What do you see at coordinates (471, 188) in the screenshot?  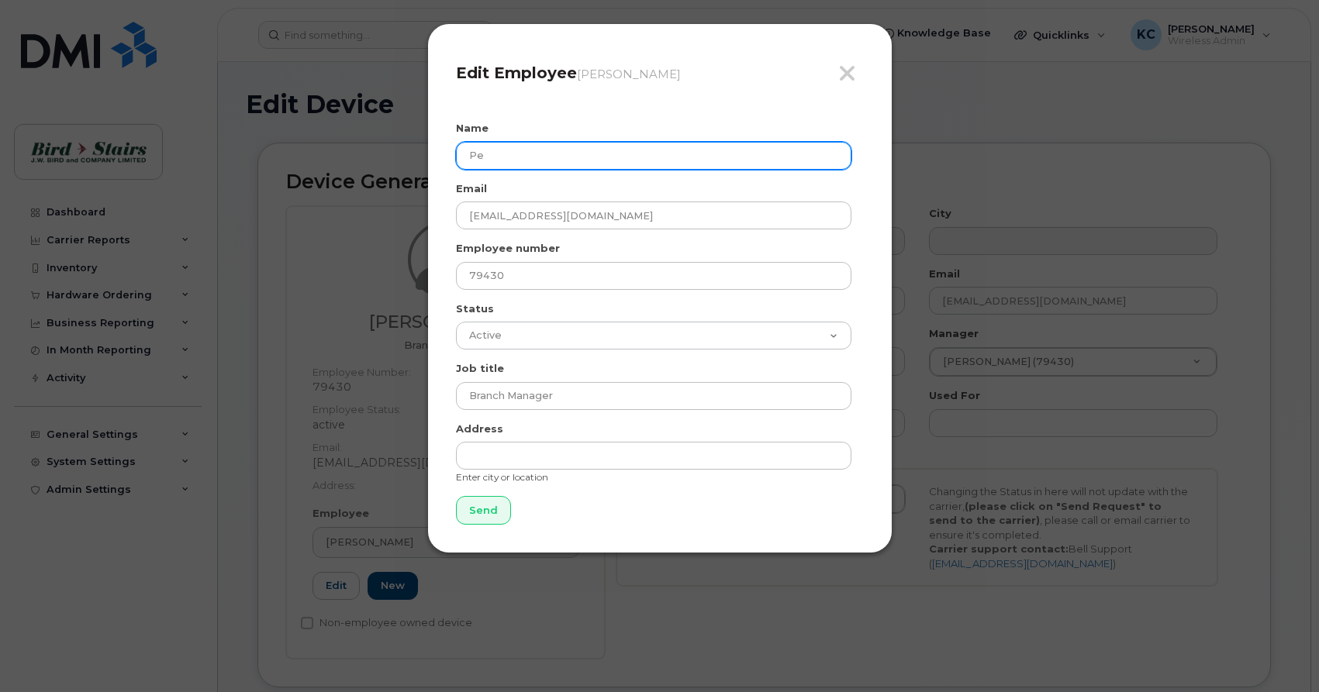 I see `label: Email` at bounding box center [471, 188].